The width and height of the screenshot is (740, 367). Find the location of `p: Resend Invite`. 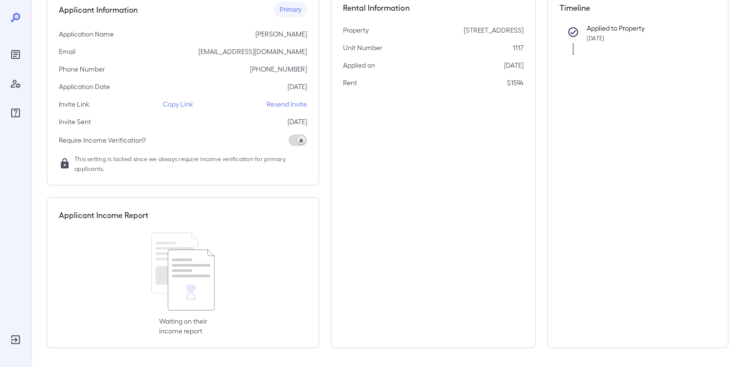

p: Resend Invite is located at coordinates (287, 104).